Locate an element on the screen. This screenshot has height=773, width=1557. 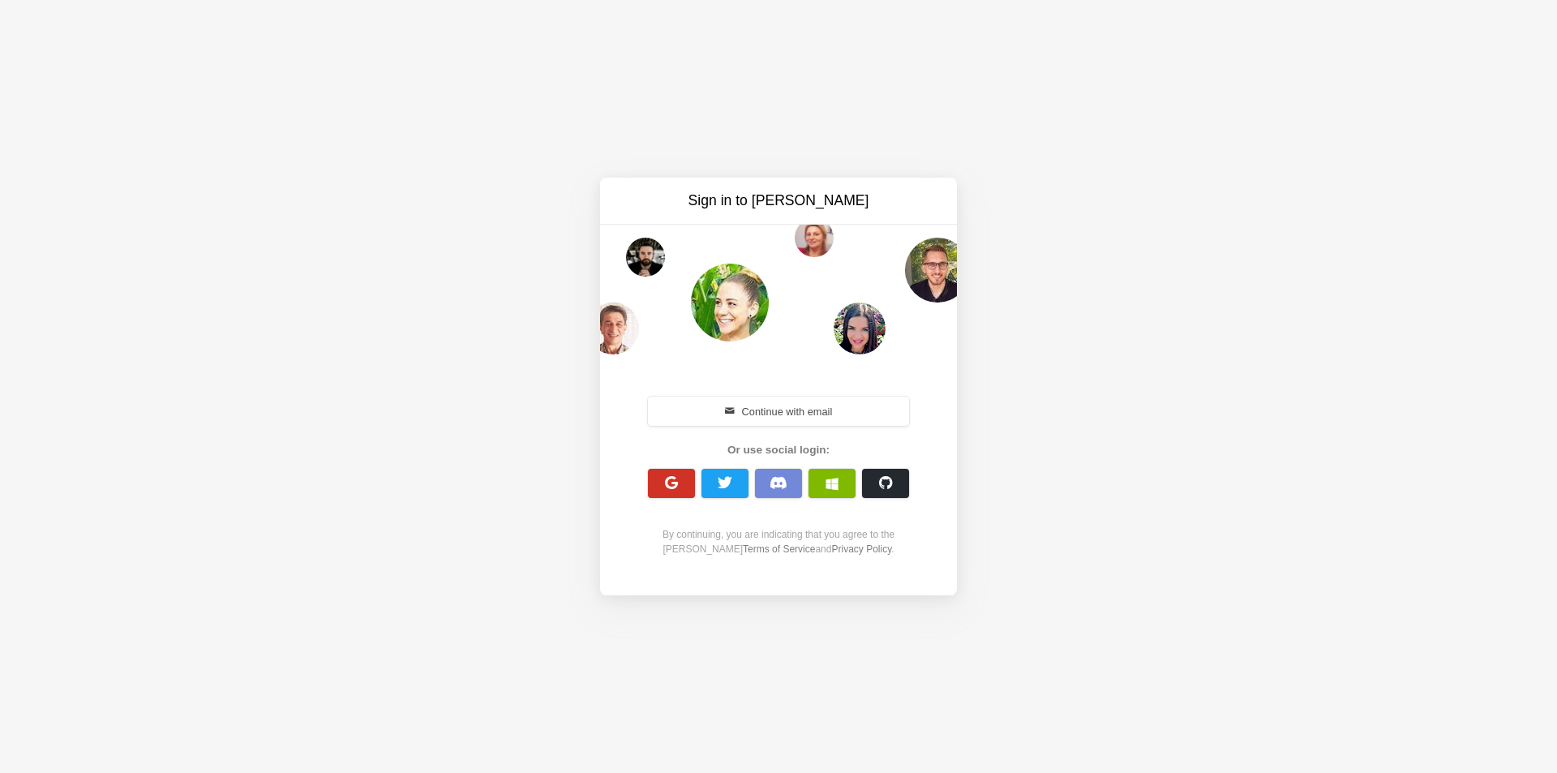
div: Or use social login: is located at coordinates (779, 450).